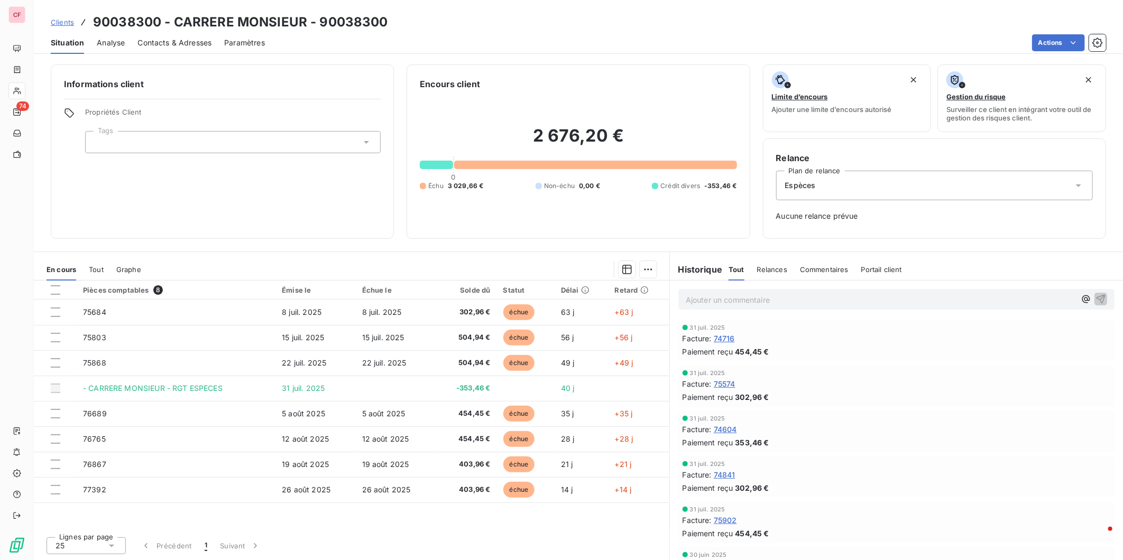 This screenshot has height=560, width=1123. What do you see at coordinates (847, 98) in the screenshot?
I see `button: Limite d’encoursAjouter une limite d’encours autorisé` at bounding box center [847, 98].